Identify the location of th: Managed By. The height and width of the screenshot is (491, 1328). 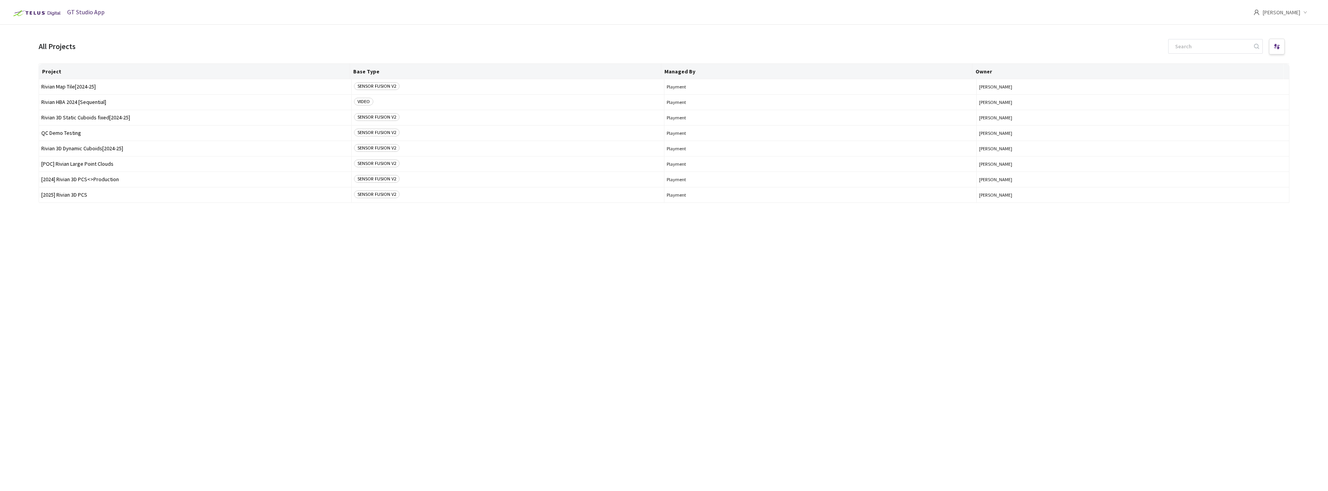
(817, 71).